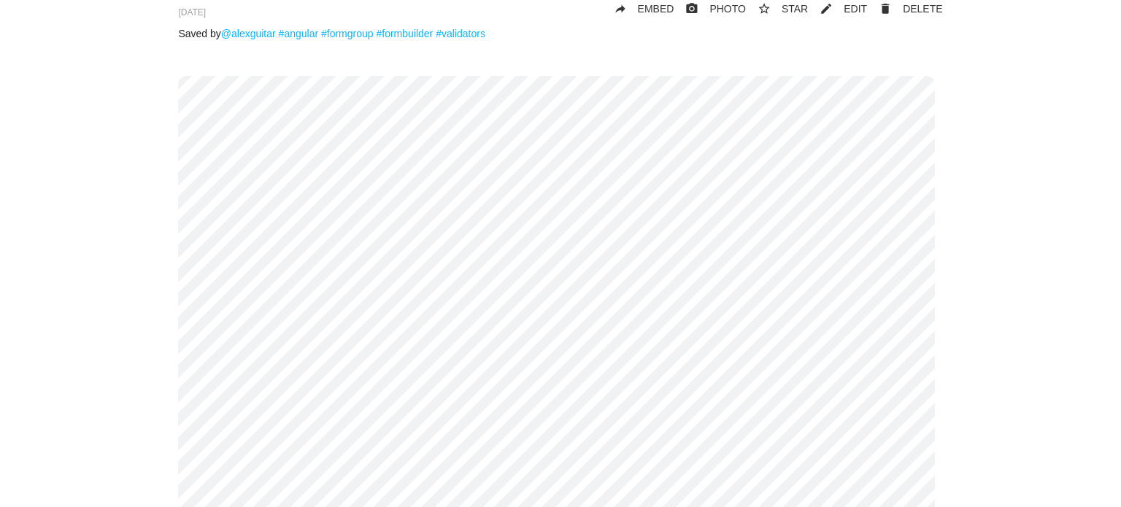 The width and height of the screenshot is (1121, 507). Describe the element at coordinates (461, 34) in the screenshot. I see `a: #validators` at that location.